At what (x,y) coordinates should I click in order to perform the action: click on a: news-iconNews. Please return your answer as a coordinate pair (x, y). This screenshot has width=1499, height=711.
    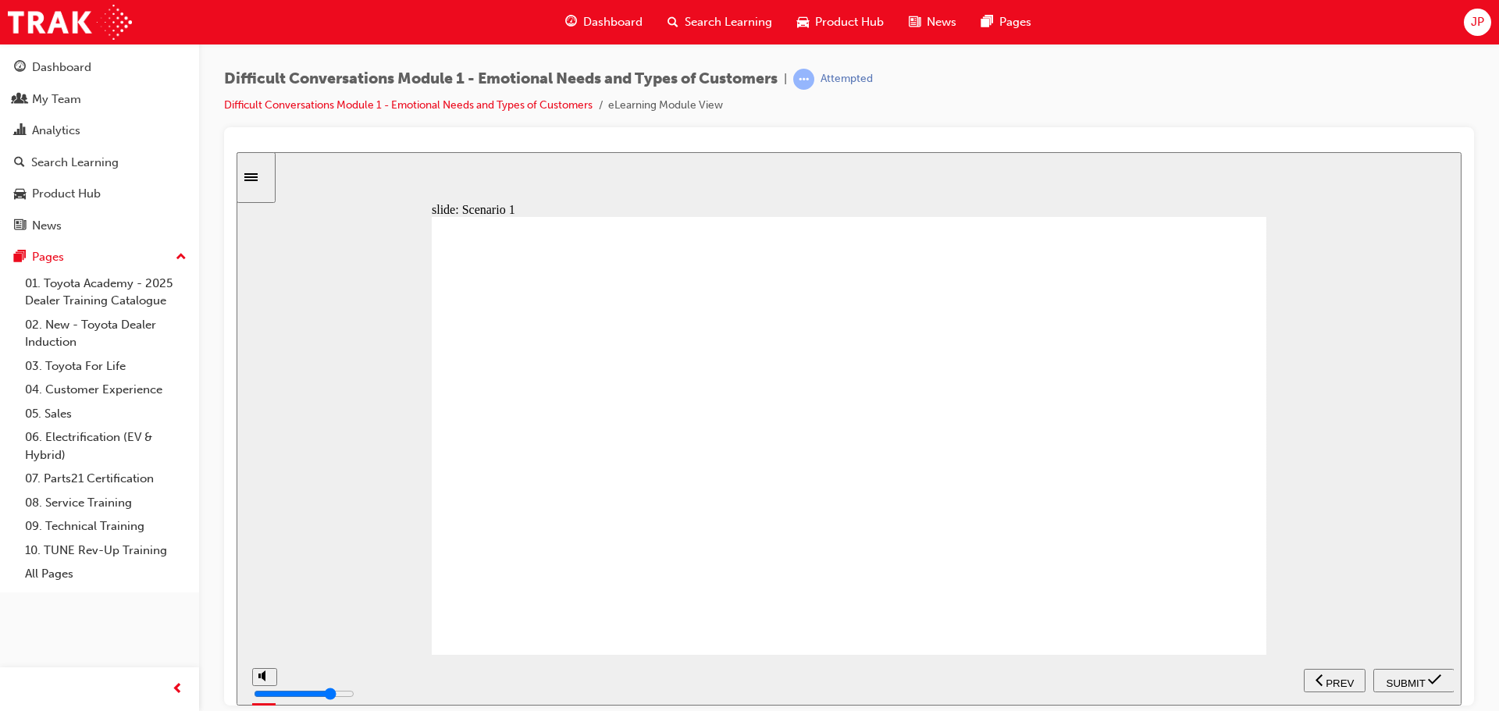
    Looking at the image, I should click on (932, 22).